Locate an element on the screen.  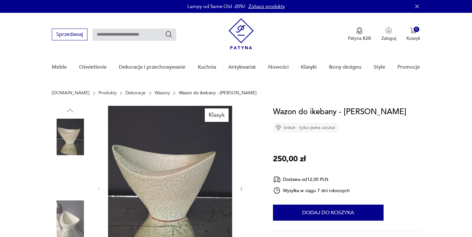
a: Produkty is located at coordinates (107, 93).